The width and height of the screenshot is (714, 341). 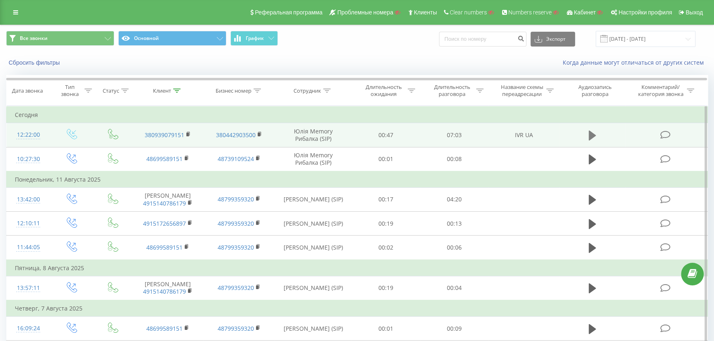 What do you see at coordinates (454, 288) in the screenshot?
I see `td: 00:04` at bounding box center [454, 288].